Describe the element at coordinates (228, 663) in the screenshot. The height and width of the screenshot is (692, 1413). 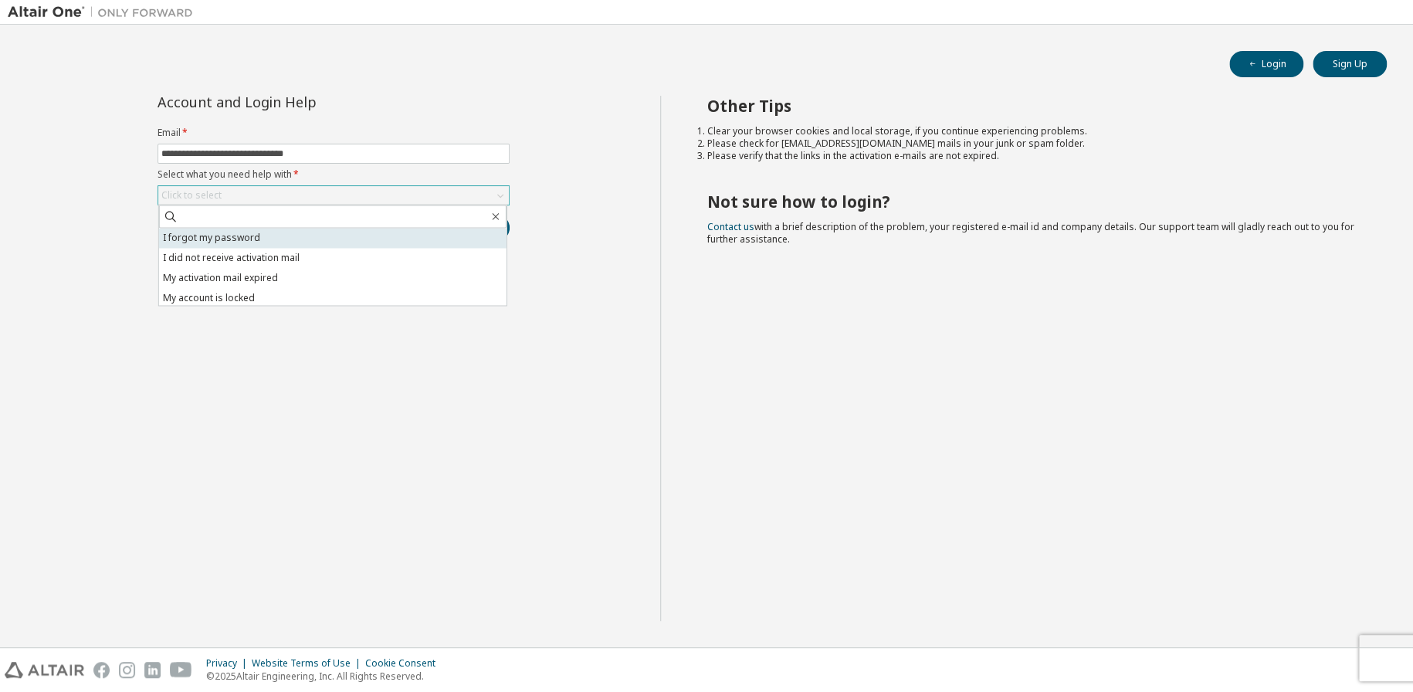
I see `div: Privacy` at that location.